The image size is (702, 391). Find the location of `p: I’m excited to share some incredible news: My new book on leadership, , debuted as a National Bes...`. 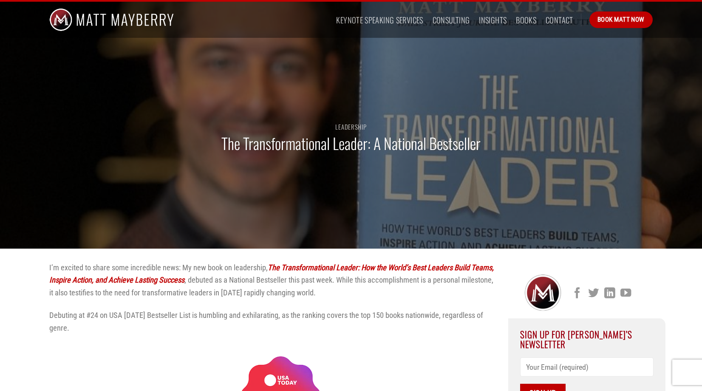

p: I’m excited to share some incredible news: My new book on leadership, , debuted as a National Bes... is located at coordinates (273, 280).